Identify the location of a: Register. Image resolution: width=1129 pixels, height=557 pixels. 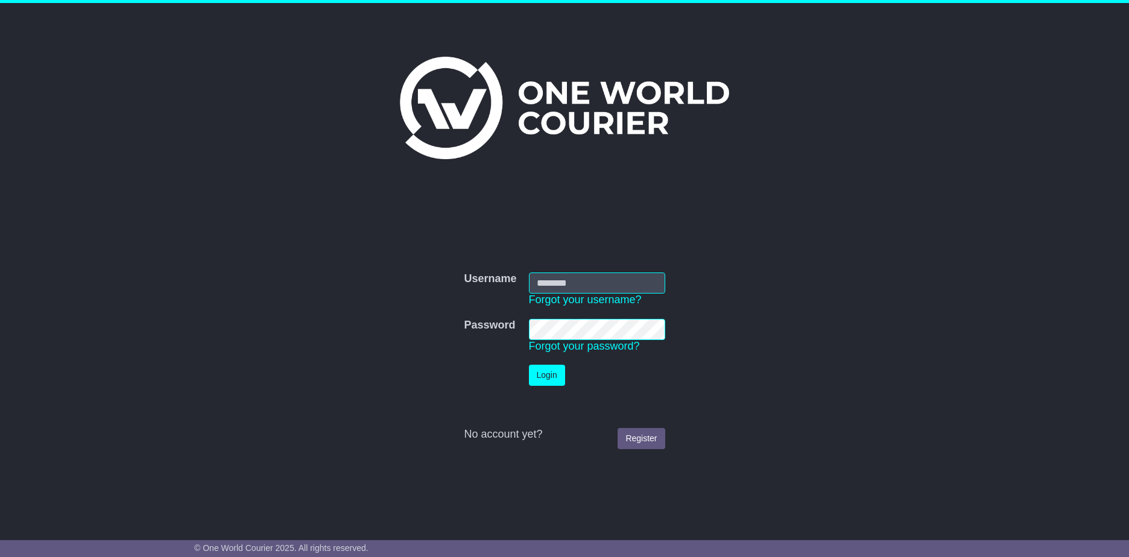
(641, 438).